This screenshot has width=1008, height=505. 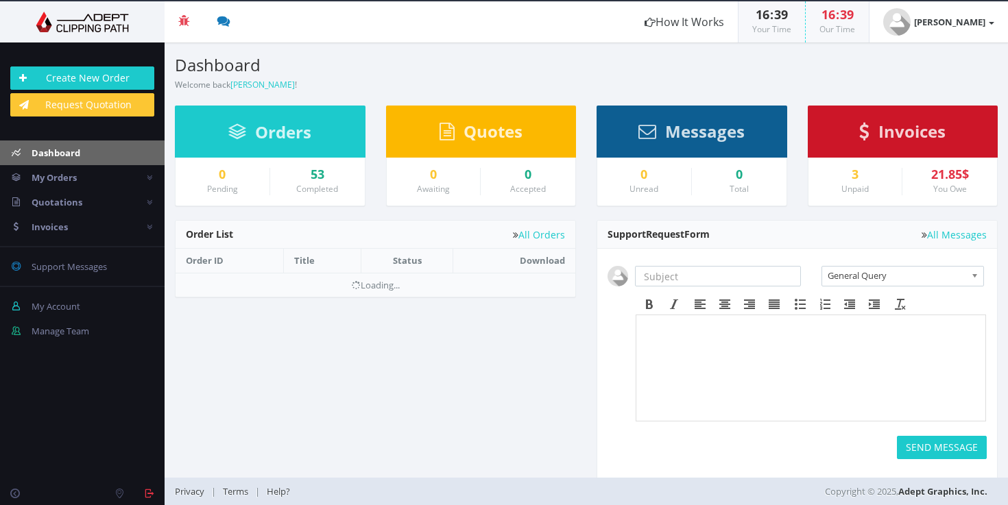 I want to click on div: Align right, so click(x=749, y=304).